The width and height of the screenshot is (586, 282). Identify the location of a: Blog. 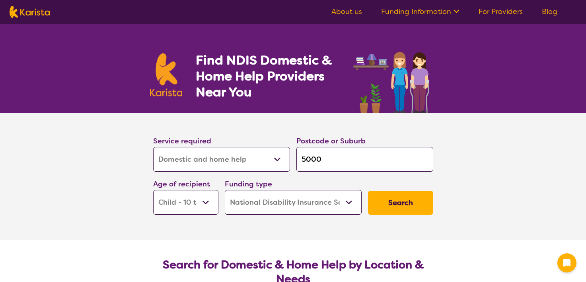
(550, 12).